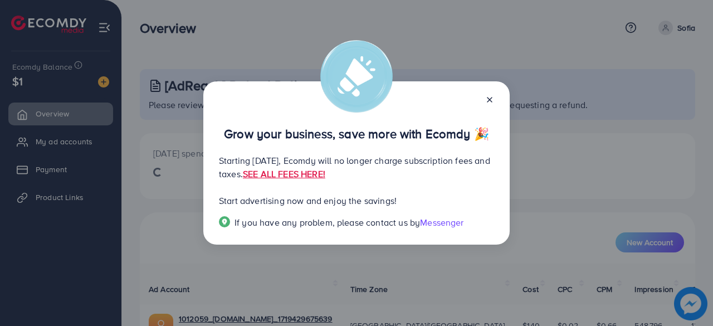  I want to click on p: Start advertising now and enjoy the savings!, so click(357, 201).